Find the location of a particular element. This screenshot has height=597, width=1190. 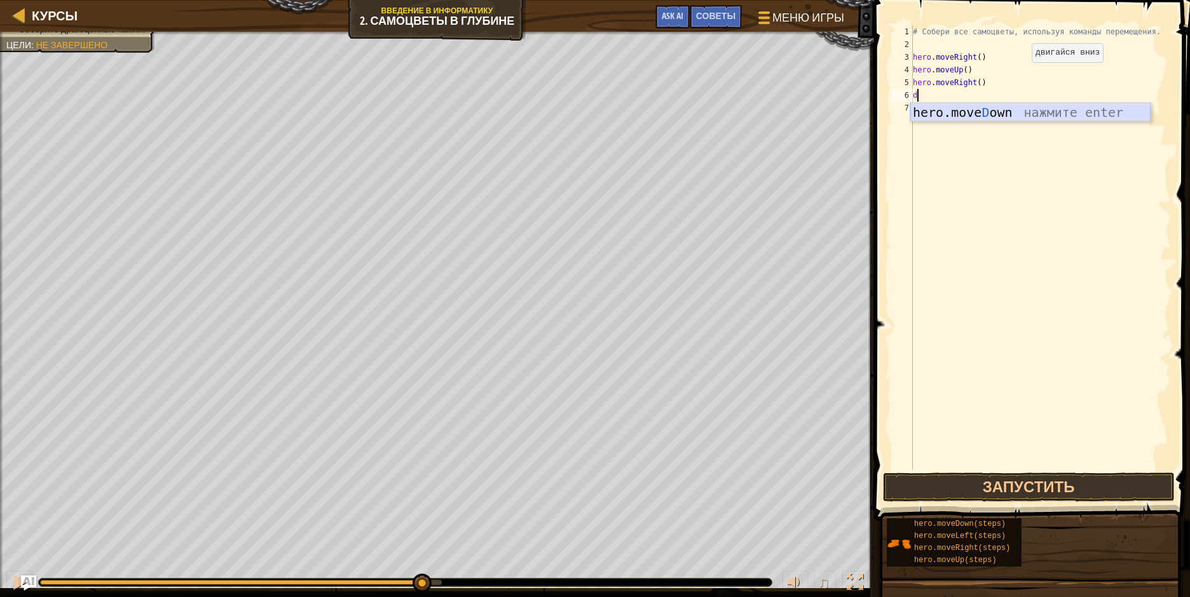

button: Переключить полноэкранный режим is located at coordinates (855, 584).